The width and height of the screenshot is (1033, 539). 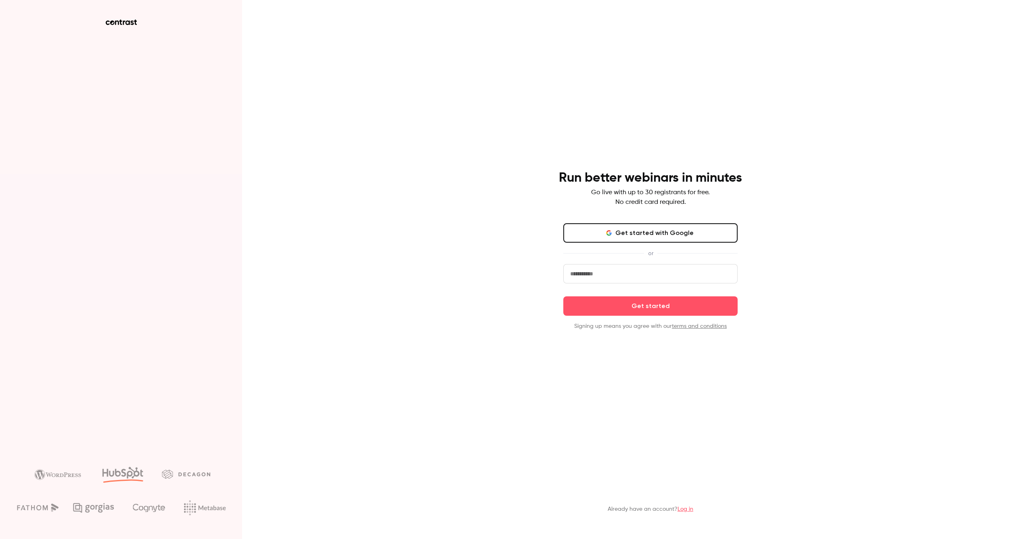 I want to click on button: Get started with Google, so click(x=650, y=233).